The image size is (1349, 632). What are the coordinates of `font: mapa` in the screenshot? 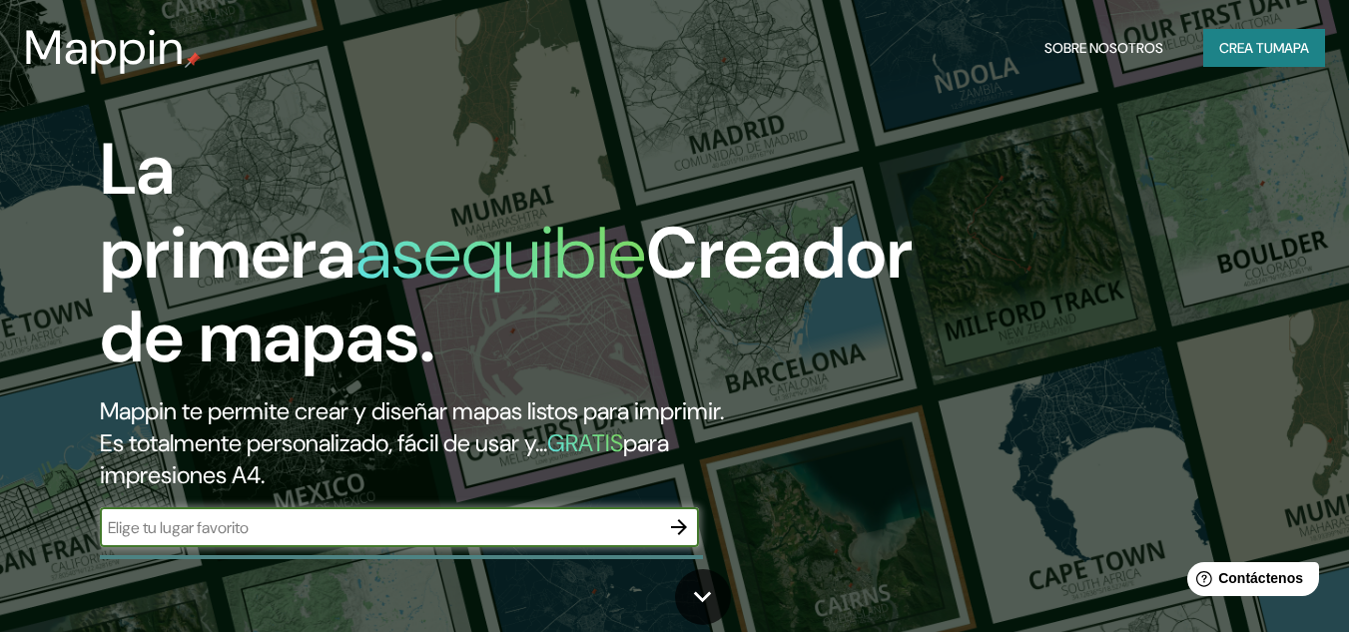 It's located at (1292, 48).